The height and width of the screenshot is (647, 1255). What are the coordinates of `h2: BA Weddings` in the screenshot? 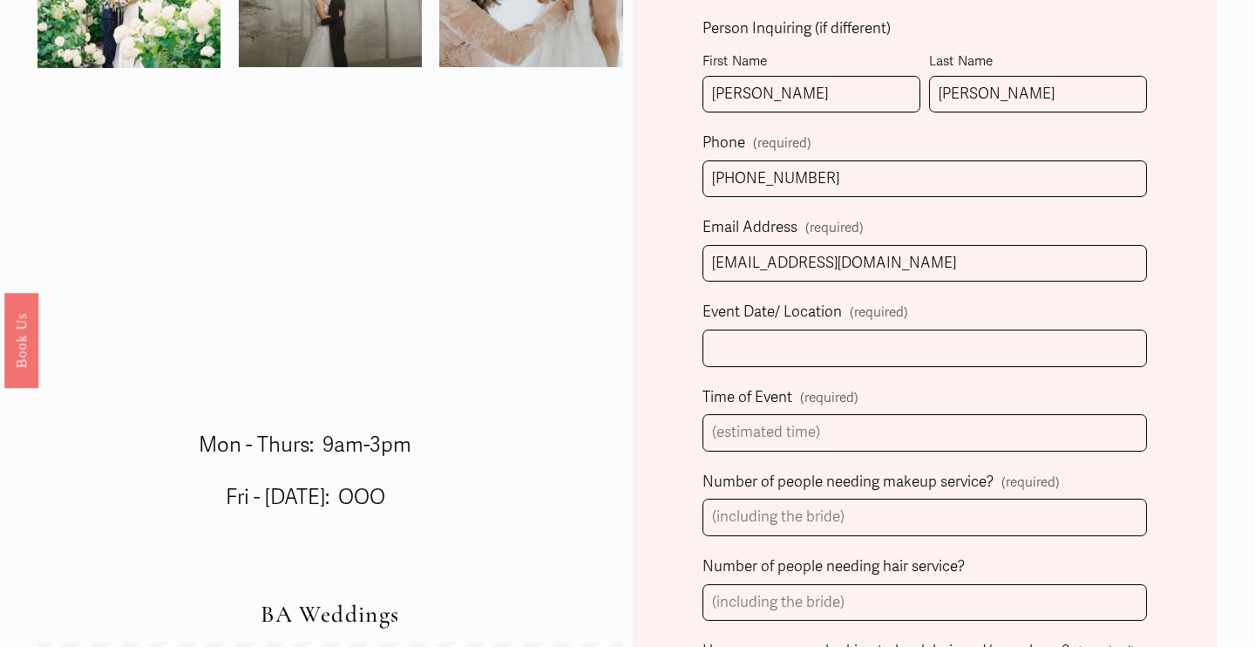 It's located at (329, 614).